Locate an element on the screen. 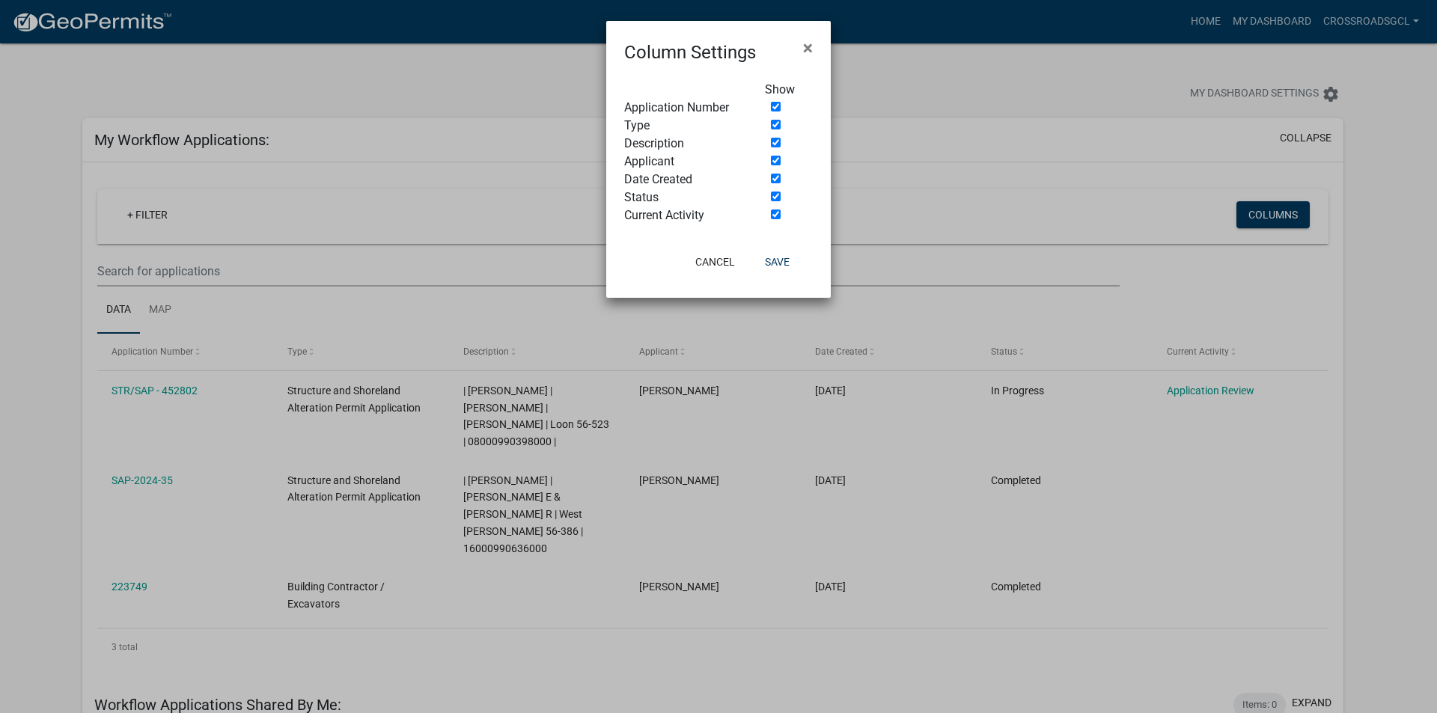  div: Application Number is located at coordinates (683, 108).